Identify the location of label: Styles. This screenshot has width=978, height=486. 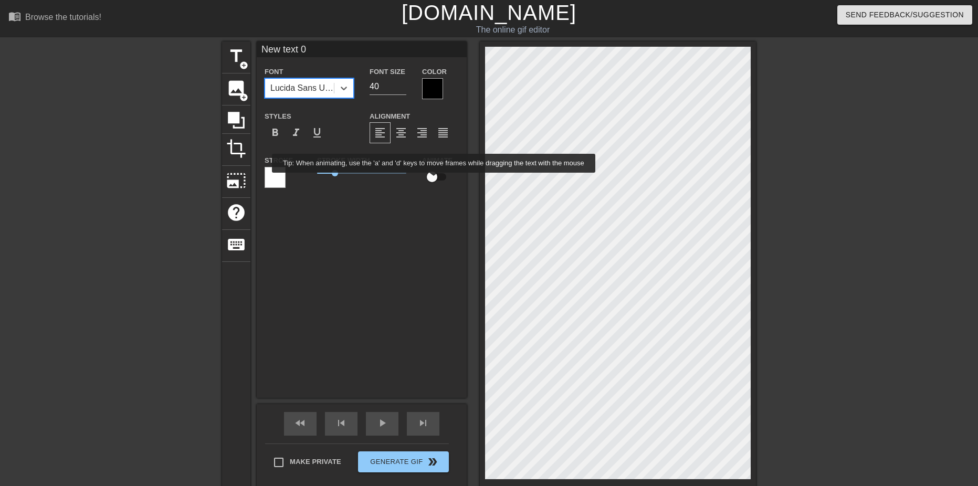
(278, 117).